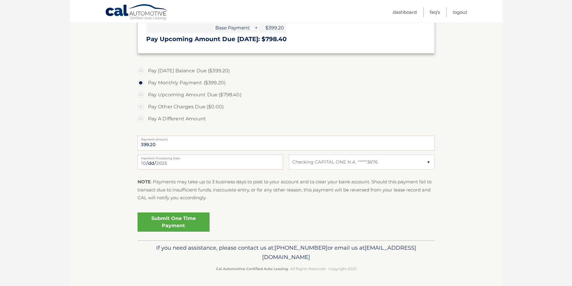 The image size is (572, 286). What do you see at coordinates (286, 119) in the screenshot?
I see `label: Pay A Different Amount` at bounding box center [286, 119].